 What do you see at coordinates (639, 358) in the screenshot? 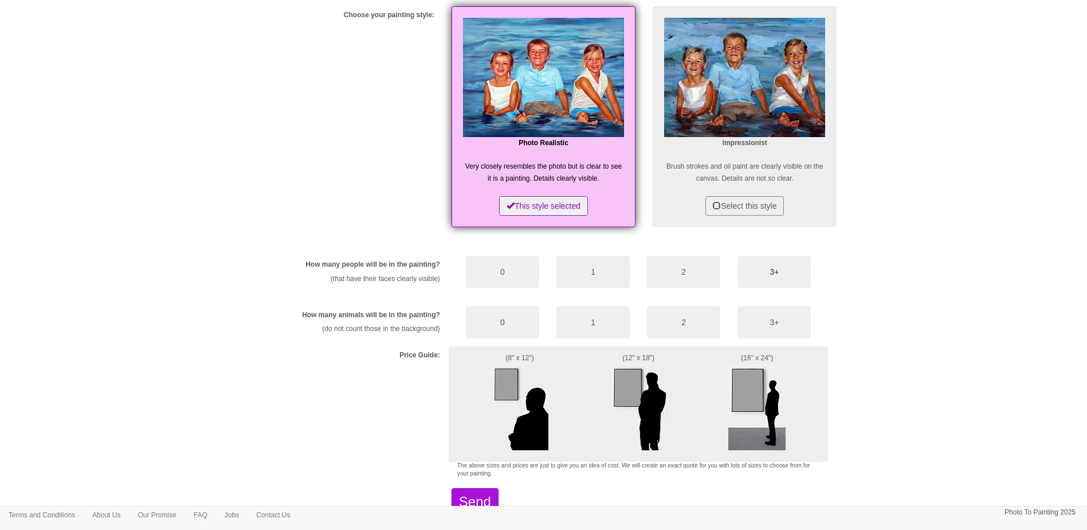
I see `p: (12" x 18")` at bounding box center [639, 358].